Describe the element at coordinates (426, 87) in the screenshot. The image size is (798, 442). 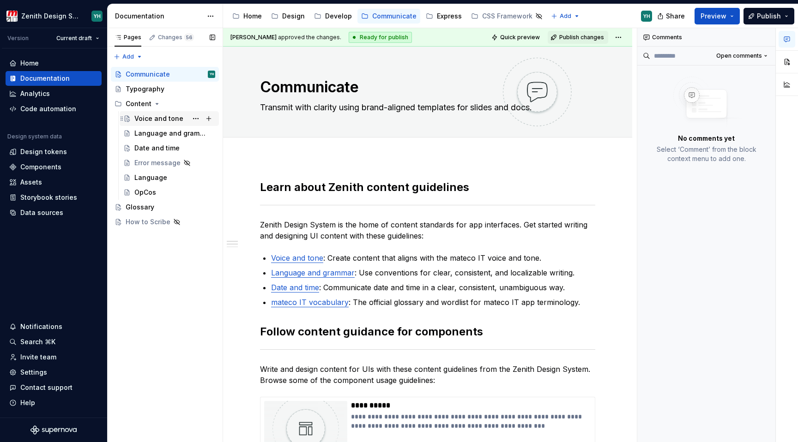
I see `textarea: Communicate` at that location.